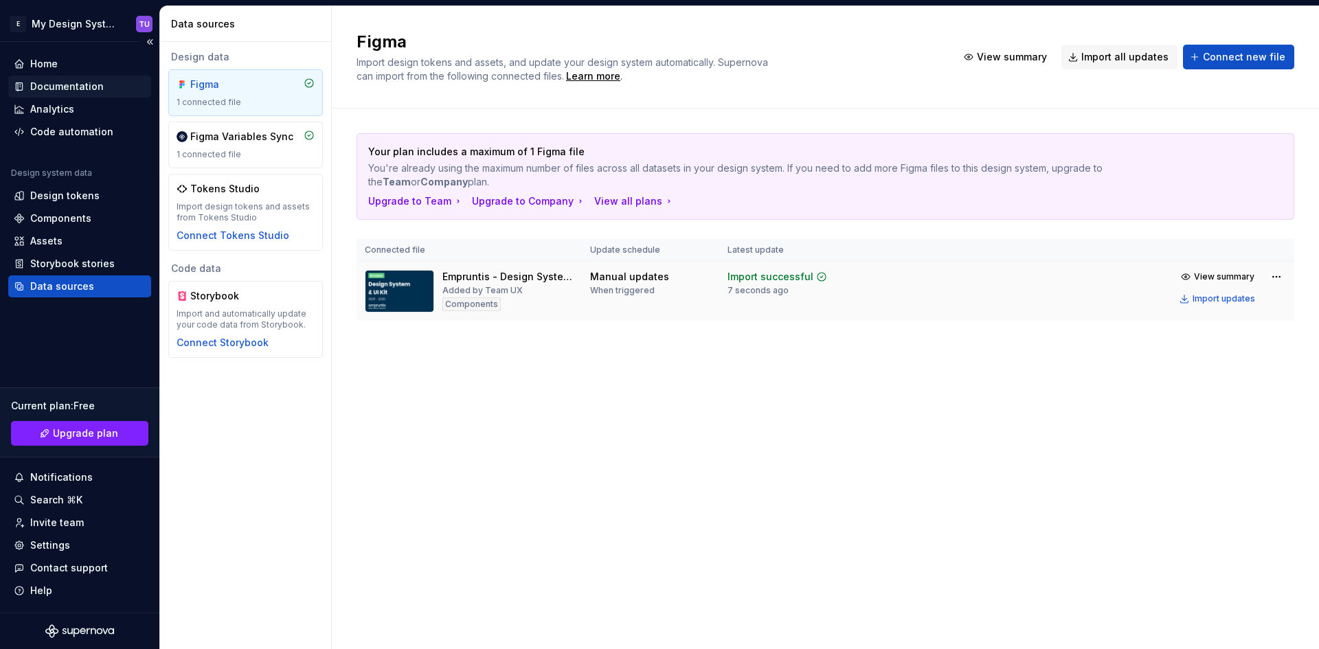  Describe the element at coordinates (80, 477) in the screenshot. I see `button: Notifications` at that location.